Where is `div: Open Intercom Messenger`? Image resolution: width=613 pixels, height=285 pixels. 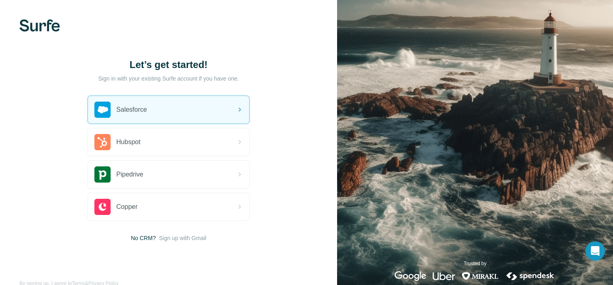 div: Open Intercom Messenger is located at coordinates (595, 251).